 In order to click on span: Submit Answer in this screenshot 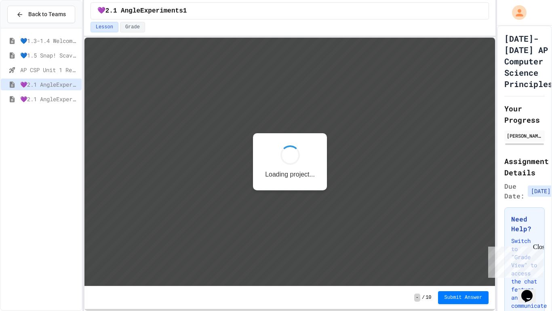, I will do `click(464, 297)`.